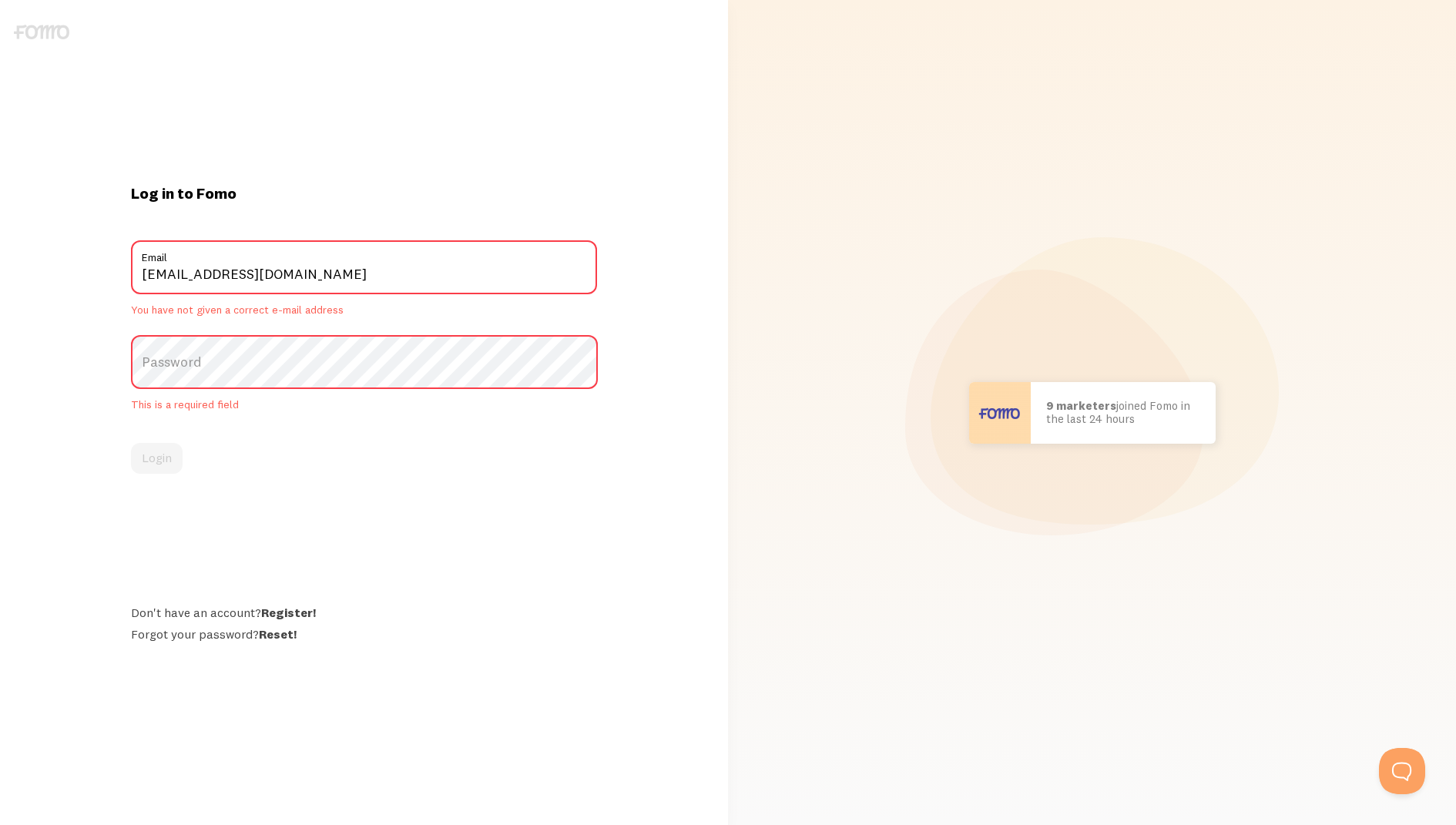  Describe the element at coordinates (365, 633) in the screenshot. I see `div: Forgot your password?` at that location.